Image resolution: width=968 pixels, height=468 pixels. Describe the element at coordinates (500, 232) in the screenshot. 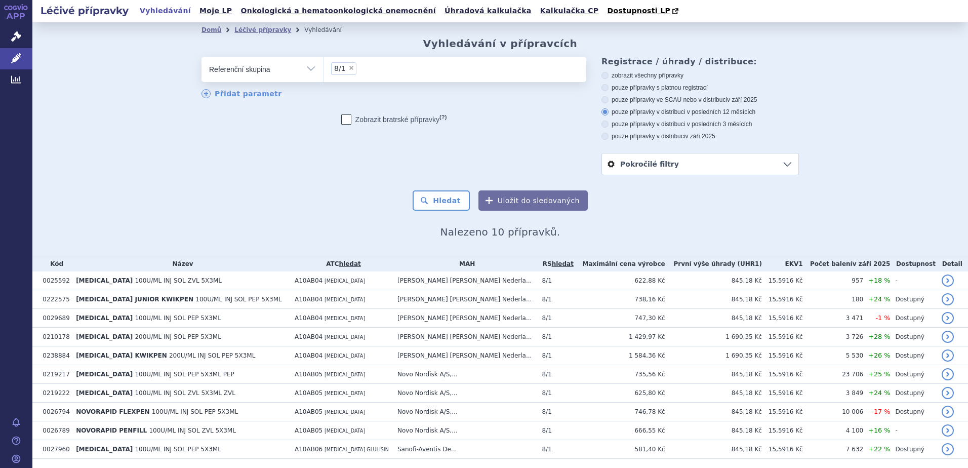

I see `span: Nalezeno 10 přípravků.` at that location.